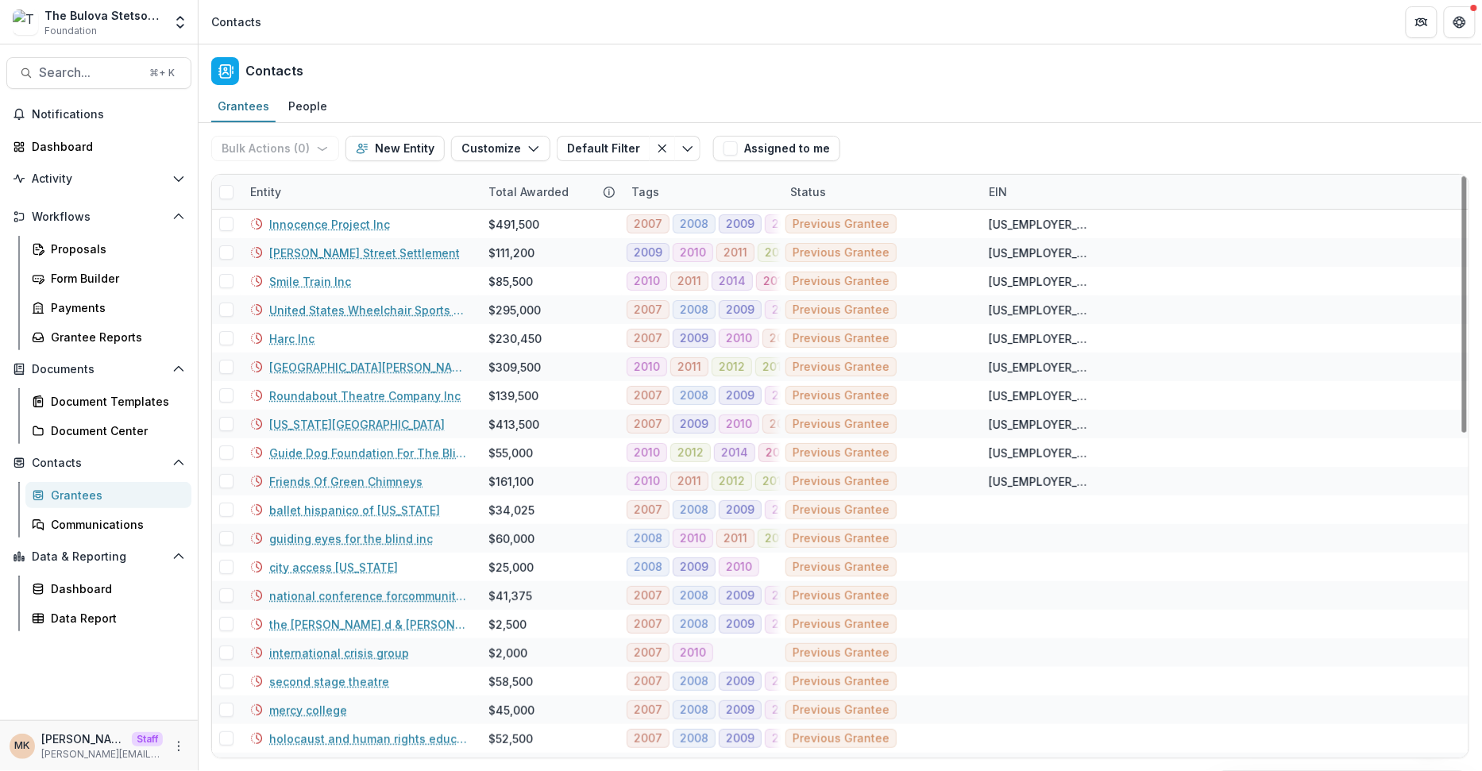  I want to click on span: Foundation, so click(71, 31).